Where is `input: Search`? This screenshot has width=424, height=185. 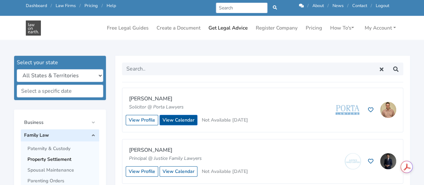 input: Search is located at coordinates (242, 8).